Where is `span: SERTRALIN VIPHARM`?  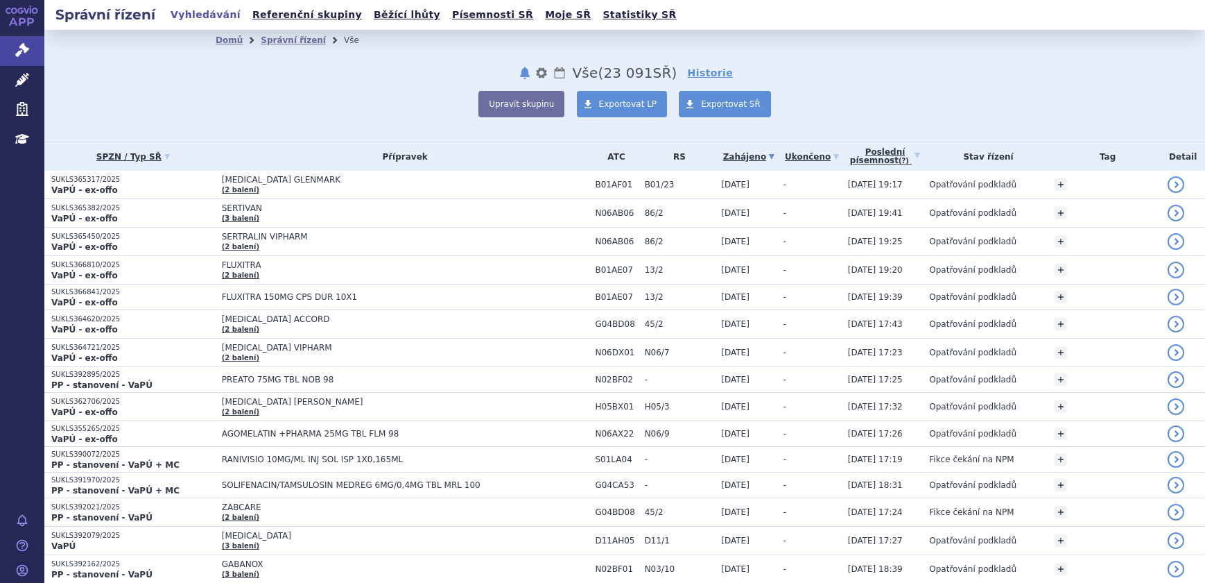
span: SERTRALIN VIPHARM is located at coordinates (395, 237).